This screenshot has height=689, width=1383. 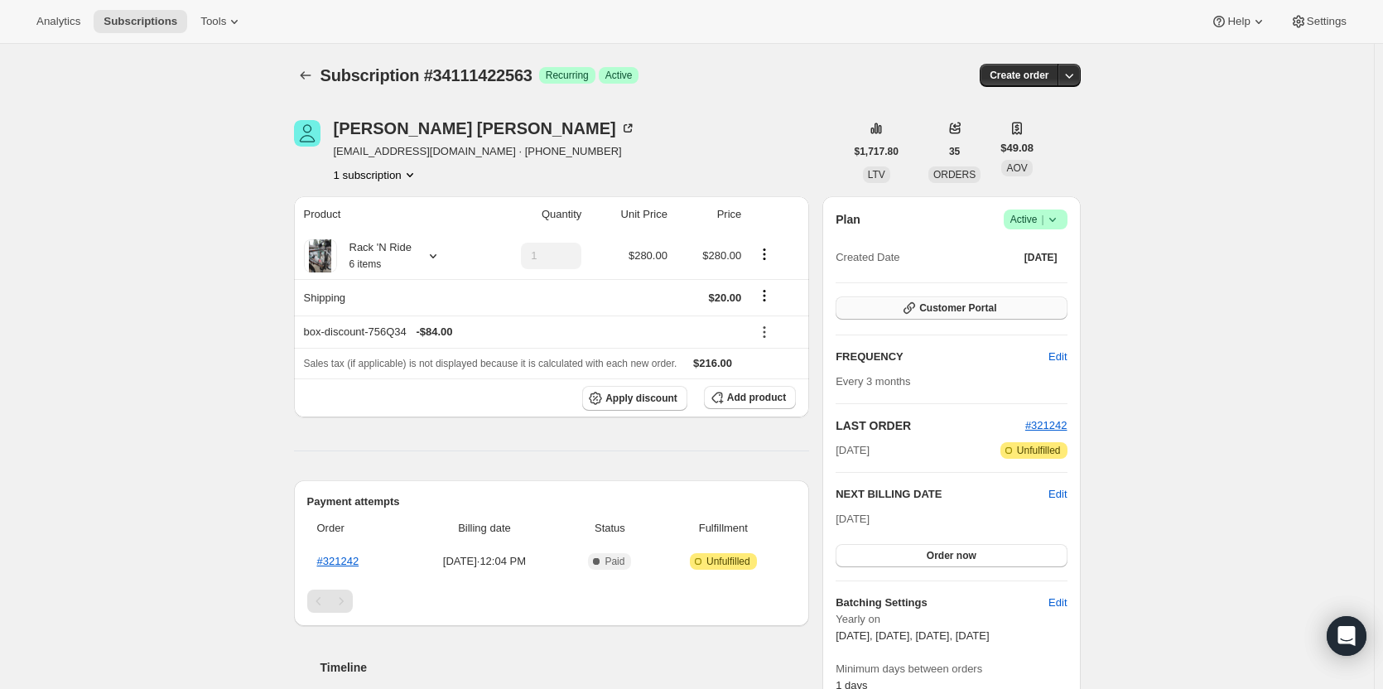 What do you see at coordinates (941, 603) in the screenshot?
I see `h6: Batching Settings` at bounding box center [941, 603].